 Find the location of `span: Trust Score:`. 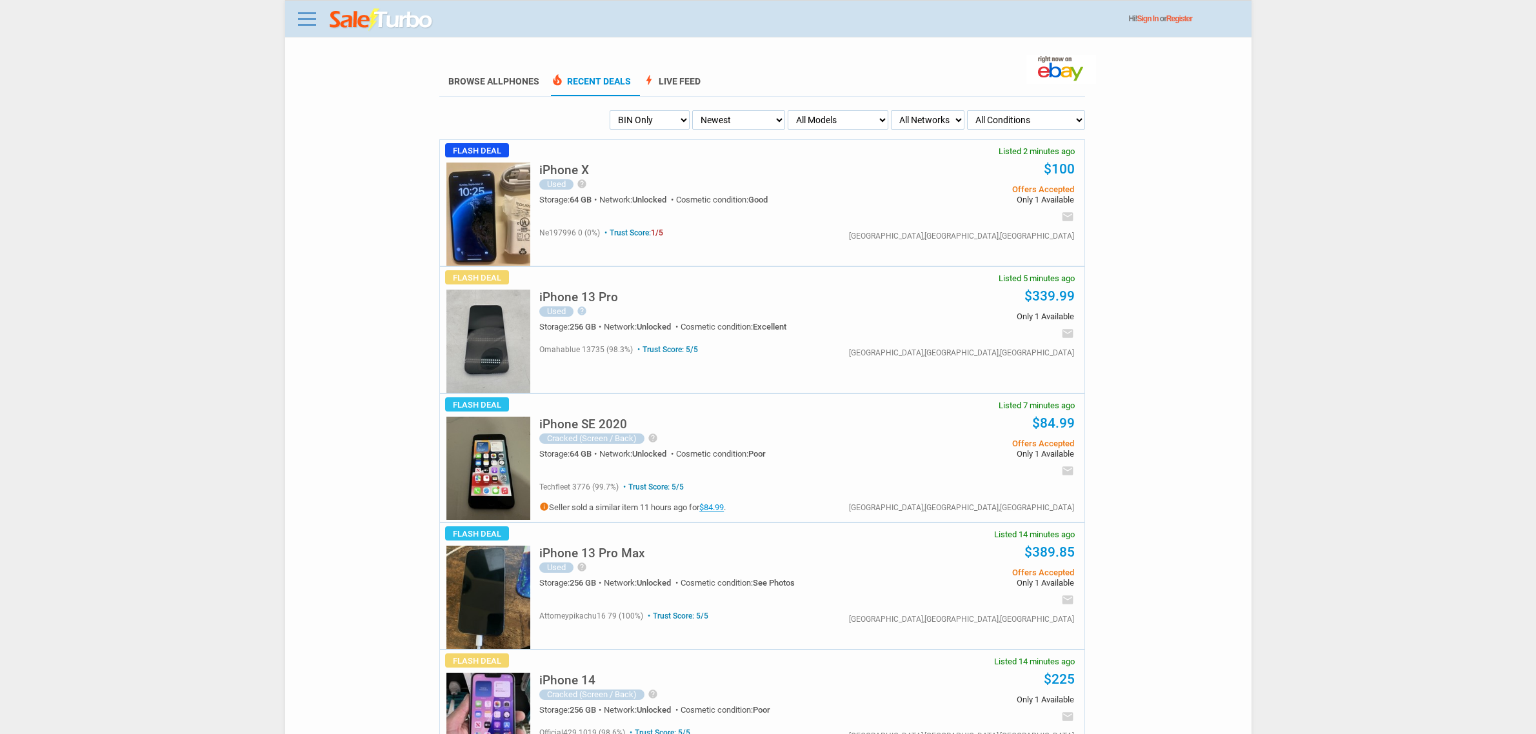

span: Trust Score: is located at coordinates (632, 233).